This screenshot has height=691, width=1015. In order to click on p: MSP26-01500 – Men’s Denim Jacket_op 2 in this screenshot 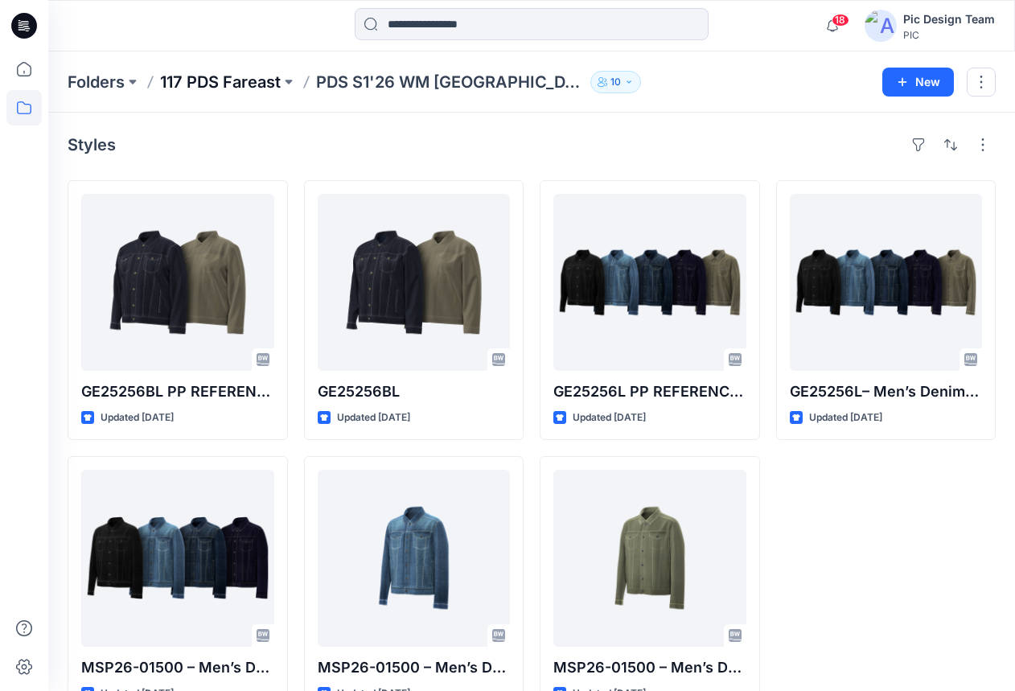, I will do `click(650, 667)`.